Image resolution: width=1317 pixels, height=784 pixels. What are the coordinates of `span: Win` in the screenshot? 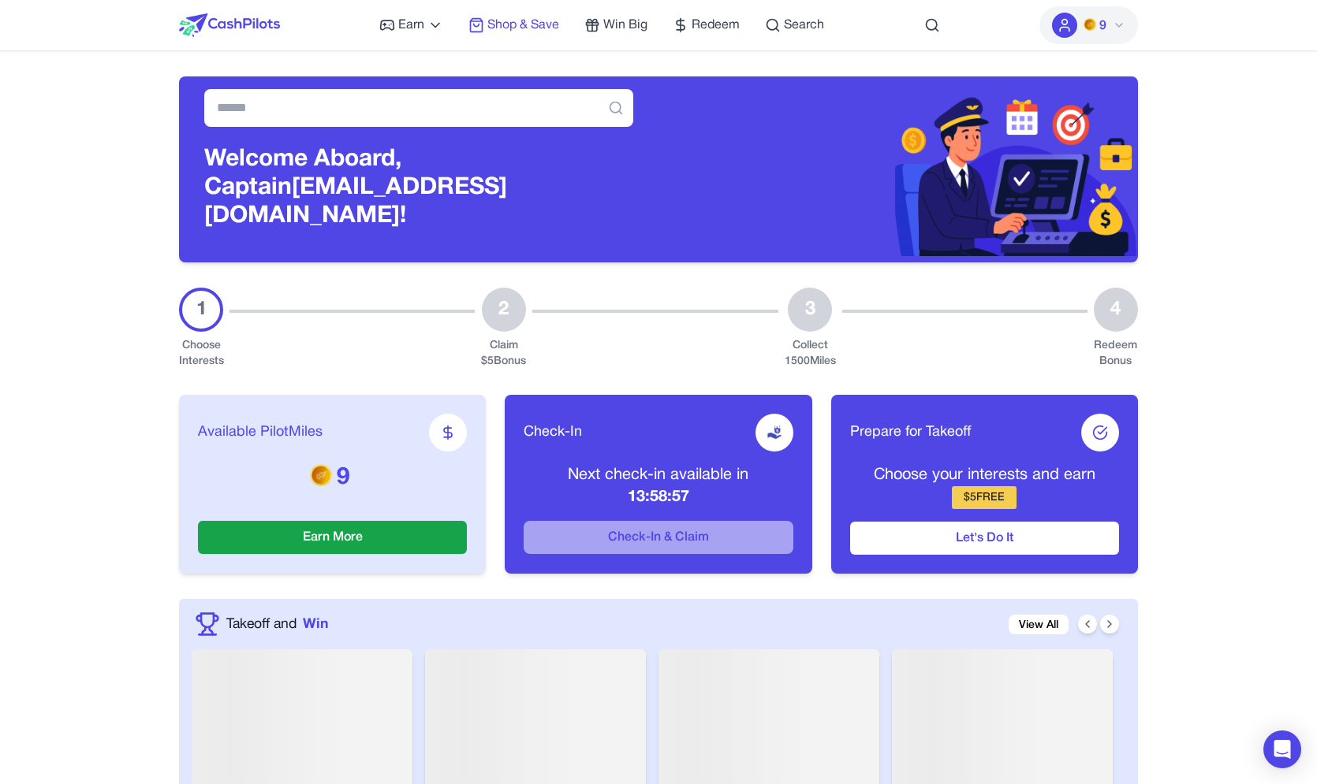 It's located at (315, 624).